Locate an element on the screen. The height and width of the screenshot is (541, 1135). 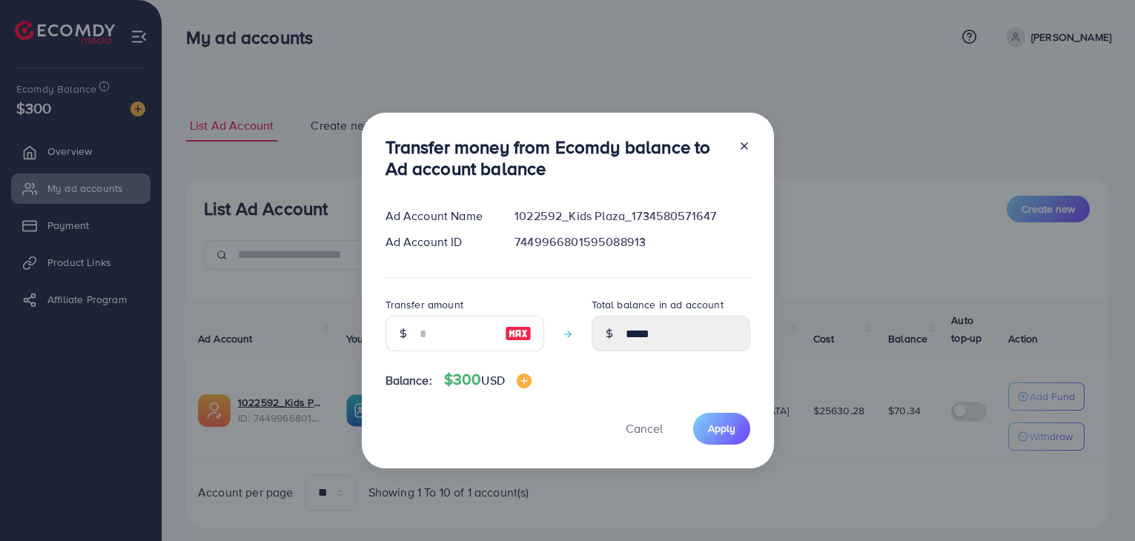
button: Cancel is located at coordinates (644, 428).